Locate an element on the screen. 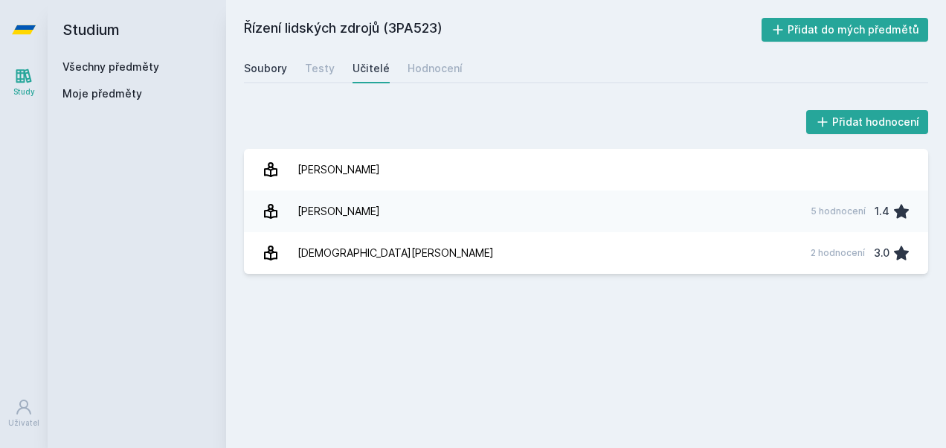 Image resolution: width=946 pixels, height=448 pixels. div: Uživatel is located at coordinates (24, 422).